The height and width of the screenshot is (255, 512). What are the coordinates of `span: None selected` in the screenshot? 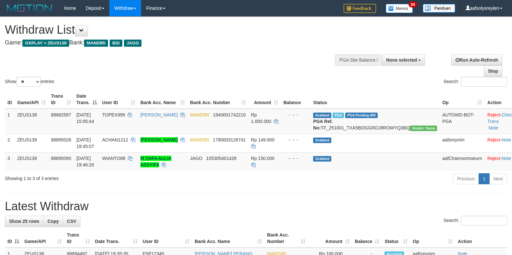 It's located at (401, 60).